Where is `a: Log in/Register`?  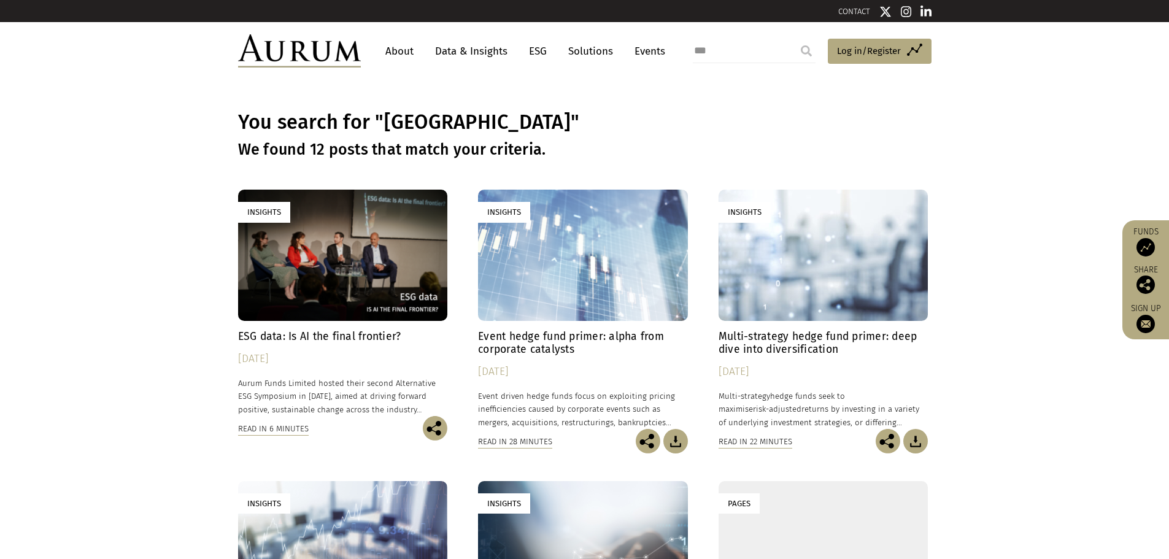
a: Log in/Register is located at coordinates (879, 52).